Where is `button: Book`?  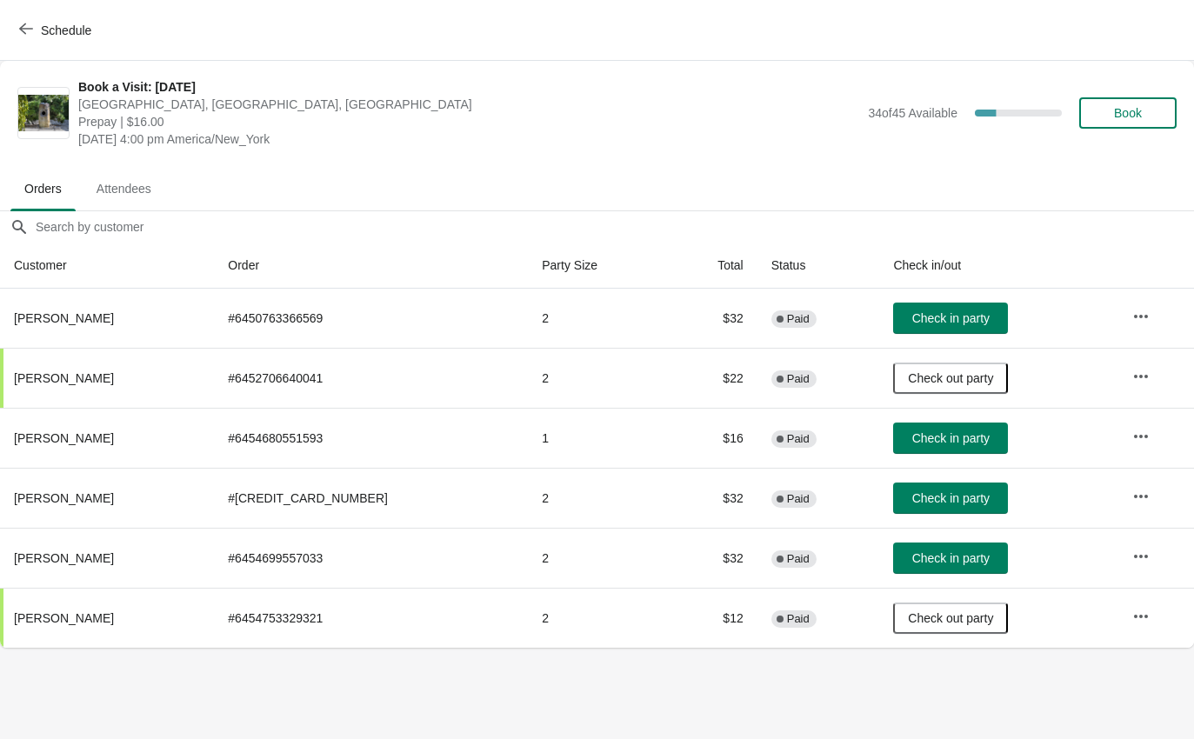
button: Book is located at coordinates (1128, 113).